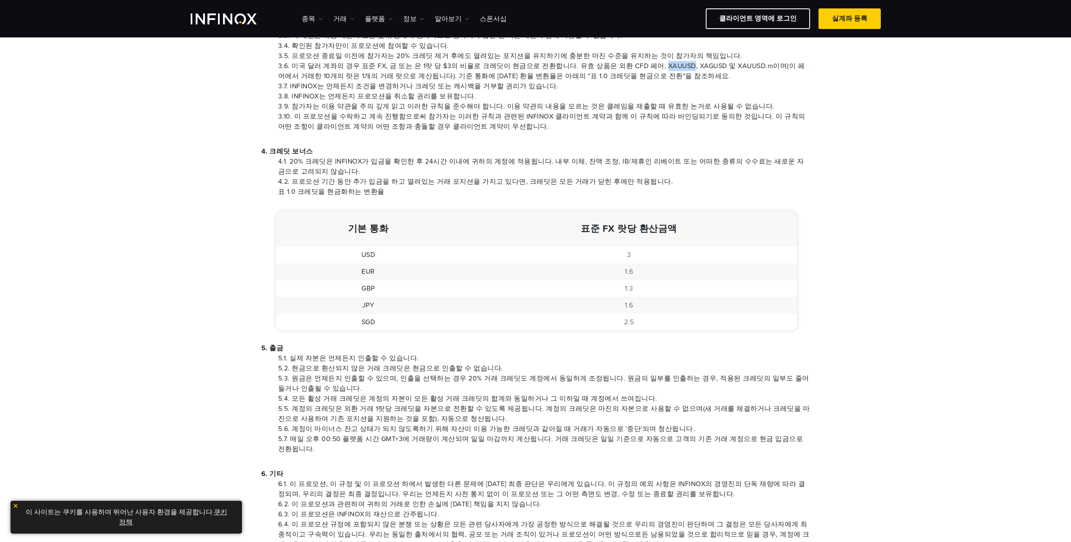 This screenshot has height=542, width=1071. I want to click on li: 3.6. 미국 달러 계좌의 경우 표준 FX, 금 또는 은 1랏 당 $3의 비율로 크레딧이 현금으로 전환합니다. 유효 상품은 외환 CFD 페어, XAUUSD, XAGUSD 및 ..., so click(544, 71).